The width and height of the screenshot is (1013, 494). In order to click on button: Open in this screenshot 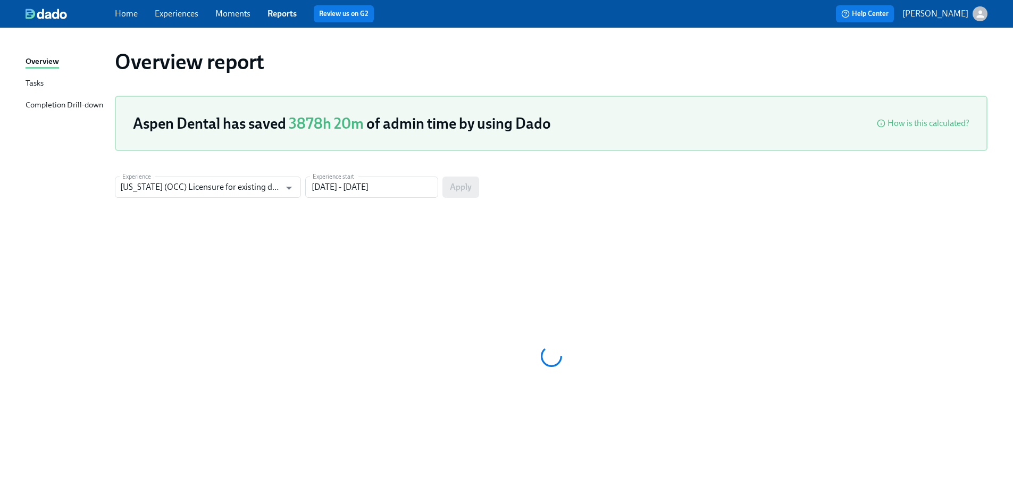, I will do `click(289, 188)`.